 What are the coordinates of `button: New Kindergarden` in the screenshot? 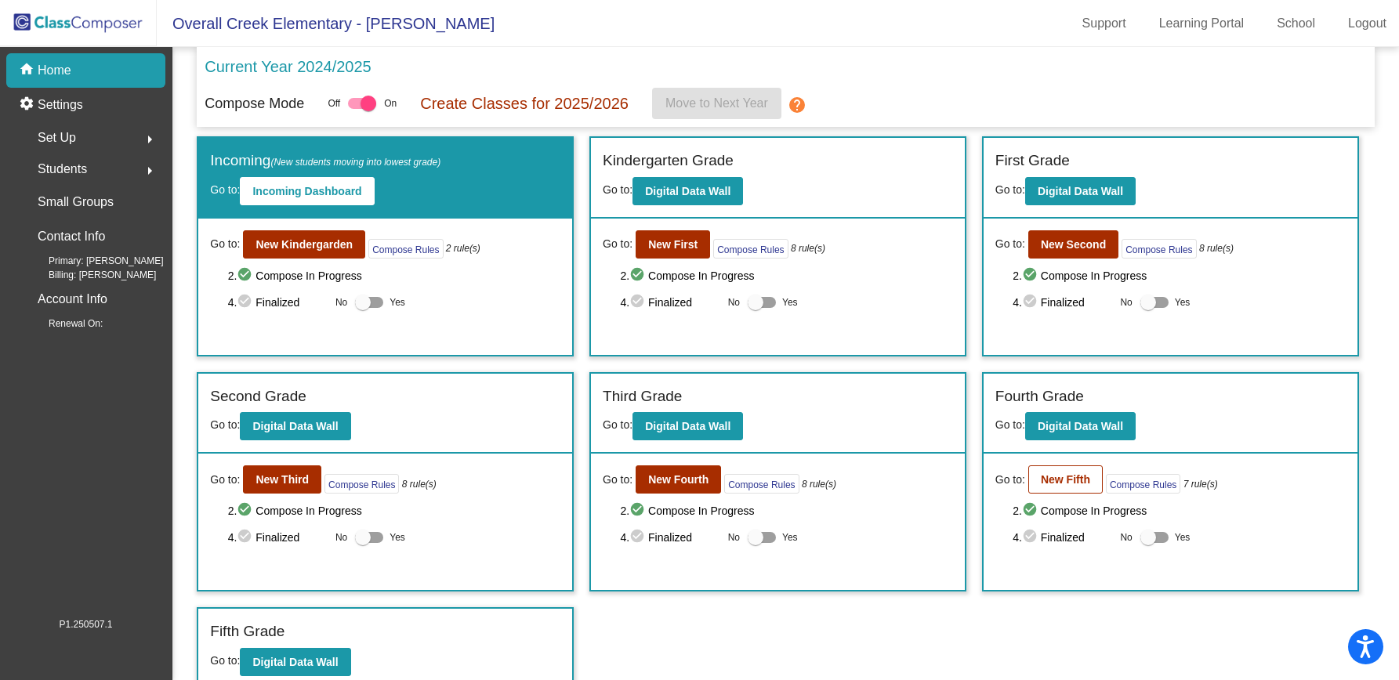 It's located at (304, 245).